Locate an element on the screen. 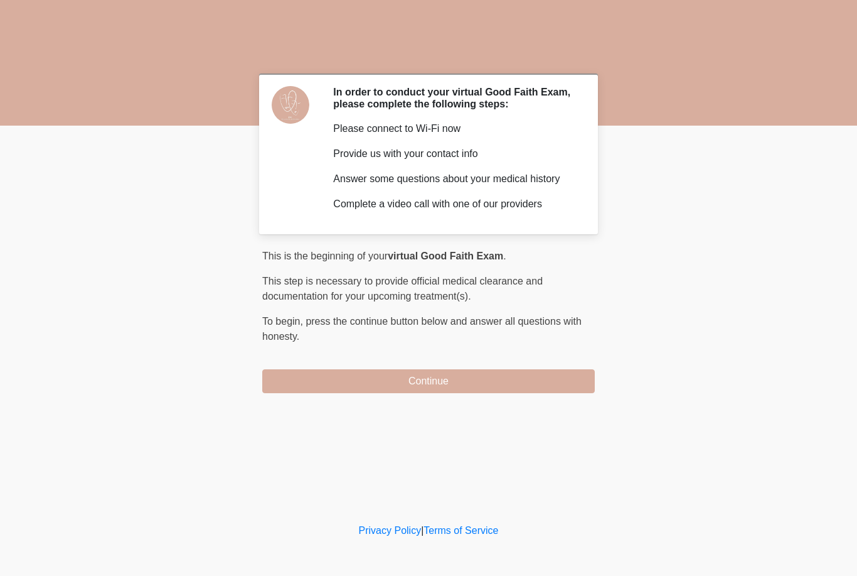 This screenshot has width=857, height=576. img: DM Wellness & Aesthetics Logo is located at coordinates (258, 17).